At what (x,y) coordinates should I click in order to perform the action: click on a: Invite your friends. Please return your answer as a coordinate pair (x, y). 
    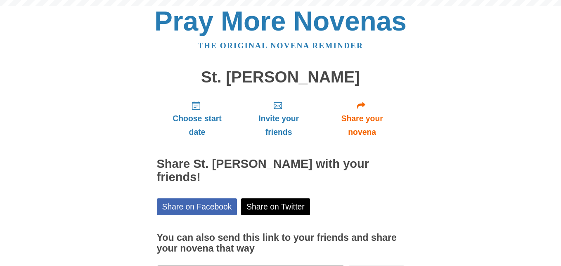
    Looking at the image, I should click on (278, 119).